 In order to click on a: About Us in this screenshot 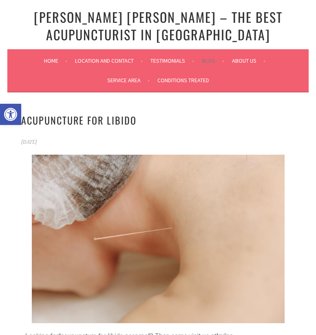, I will do `click(249, 61)`.